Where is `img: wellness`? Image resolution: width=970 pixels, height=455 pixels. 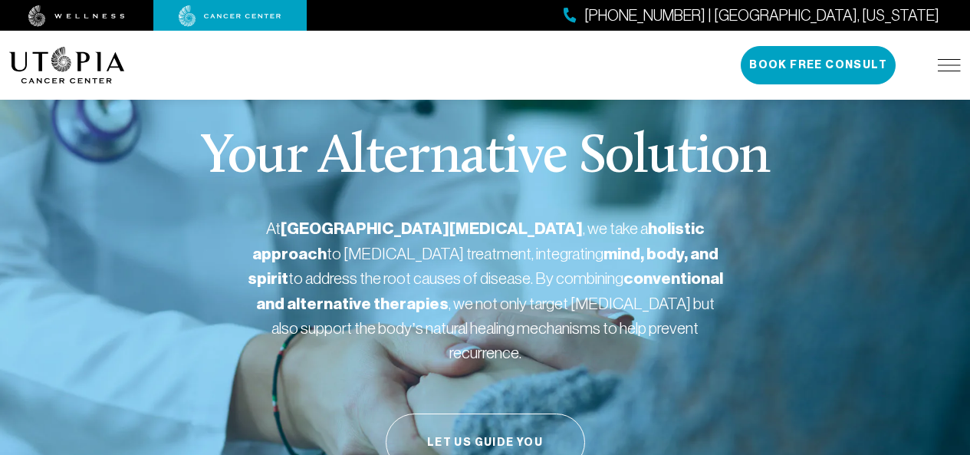
img: wellness is located at coordinates (77, 16).